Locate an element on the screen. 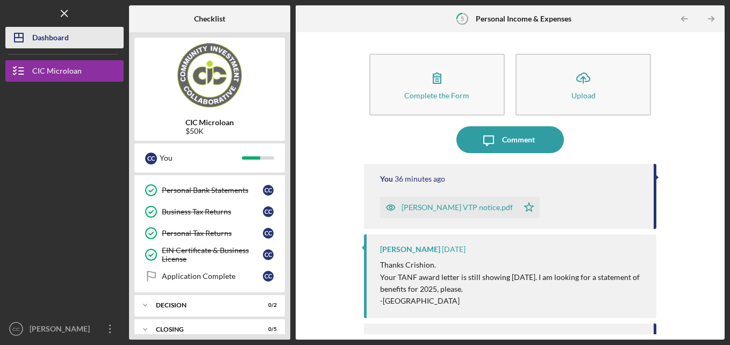  div: Business Tax Returns is located at coordinates (212, 212).